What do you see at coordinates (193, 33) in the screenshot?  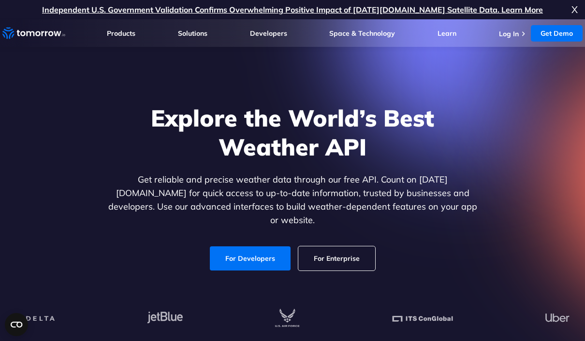 I see `a: Solutions` at bounding box center [193, 33].